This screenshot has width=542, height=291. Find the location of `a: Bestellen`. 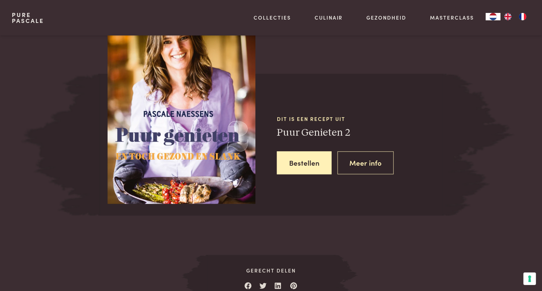

a: Bestellen is located at coordinates (304, 163).